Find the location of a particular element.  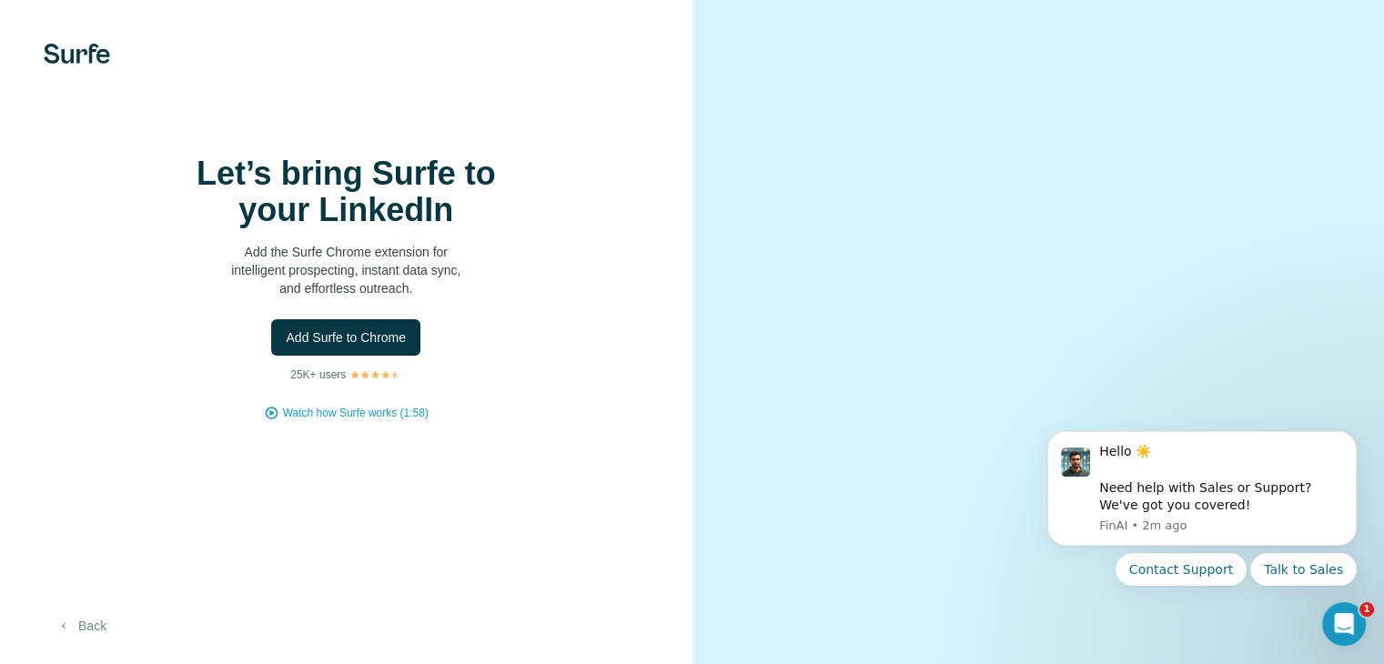

button: Add Surfe to Chrome is located at coordinates (346, 338).